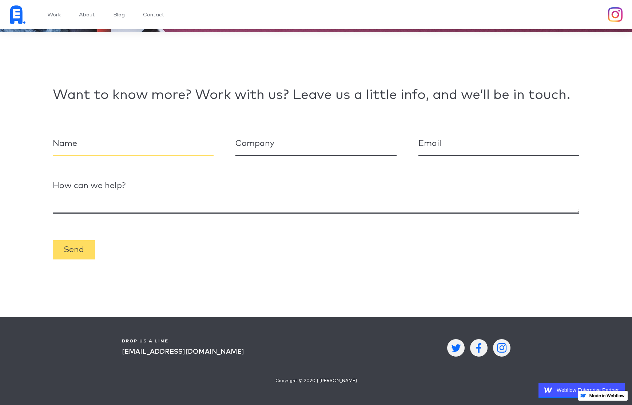 Image resolution: width=632 pixels, height=405 pixels. I want to click on input: Email, so click(499, 144).